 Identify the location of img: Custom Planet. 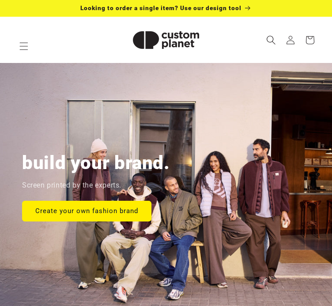
(166, 40).